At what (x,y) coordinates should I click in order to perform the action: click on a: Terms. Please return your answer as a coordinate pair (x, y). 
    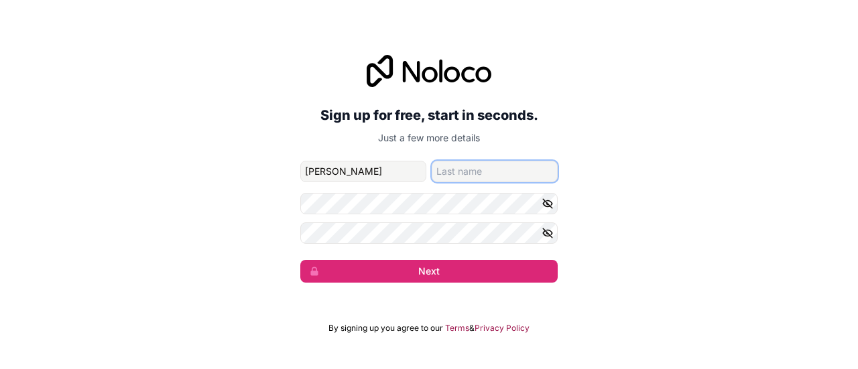
    Looking at the image, I should click on (457, 329).